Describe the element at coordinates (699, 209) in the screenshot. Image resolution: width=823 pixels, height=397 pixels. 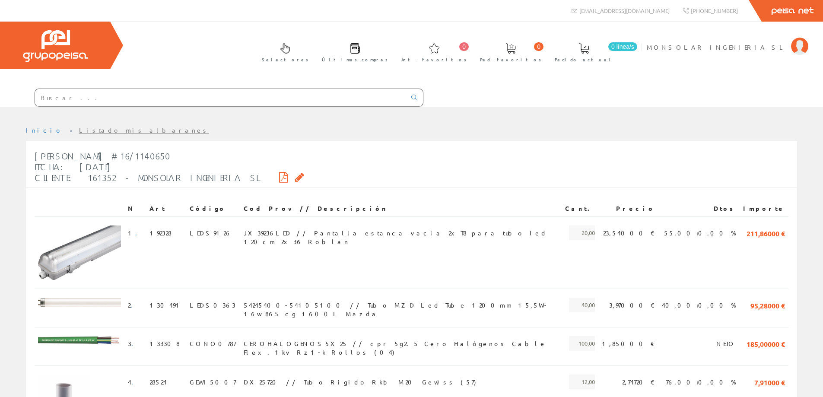
I see `th: Dtos` at that location.